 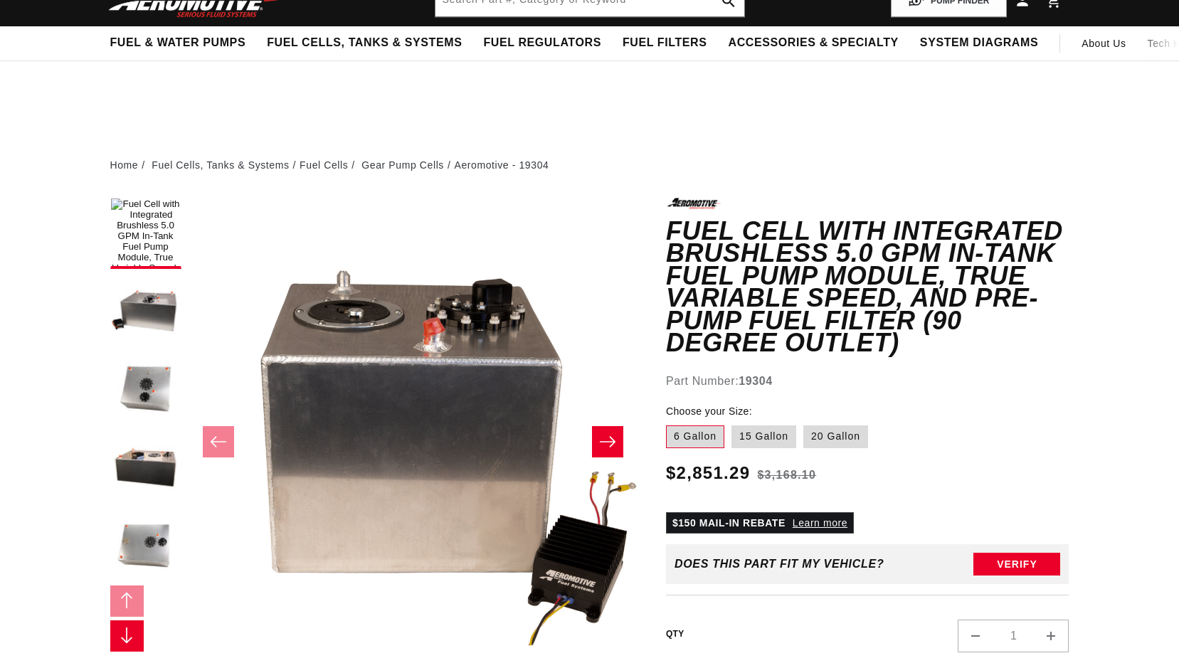 What do you see at coordinates (763, 437) in the screenshot?
I see `label: 15 Gallon` at bounding box center [763, 437].